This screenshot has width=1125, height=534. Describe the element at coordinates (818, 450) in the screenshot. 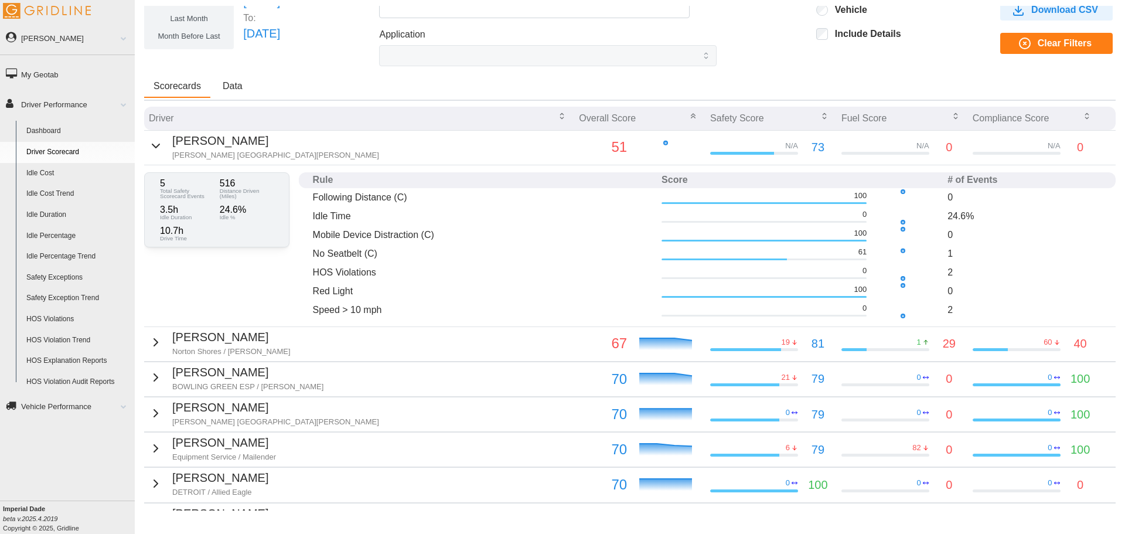

I see `p: 79` at that location.